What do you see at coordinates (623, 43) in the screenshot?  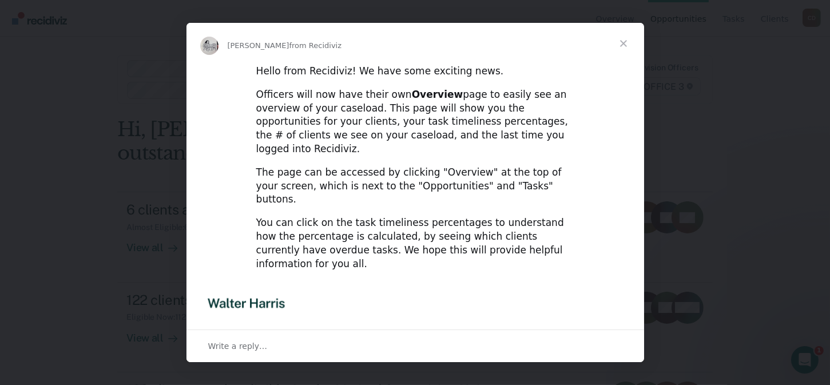 I see `span: Close` at bounding box center [623, 43].